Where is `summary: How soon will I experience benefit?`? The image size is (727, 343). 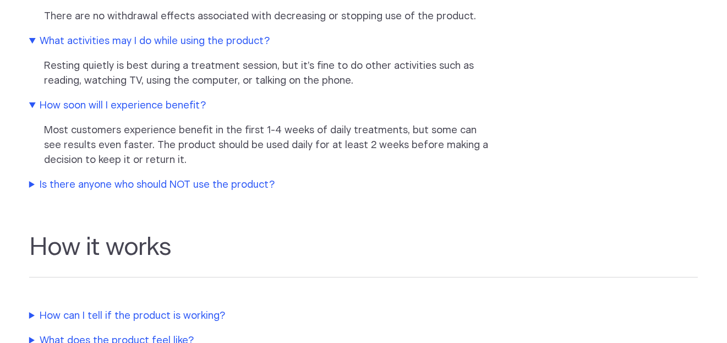
summary: How soon will I experience benefit? is located at coordinates (260, 106).